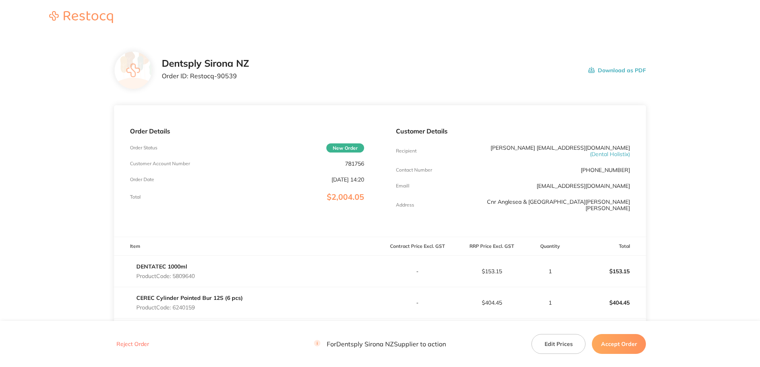  Describe the element at coordinates (354, 164) in the screenshot. I see `p: 781756` at that location.